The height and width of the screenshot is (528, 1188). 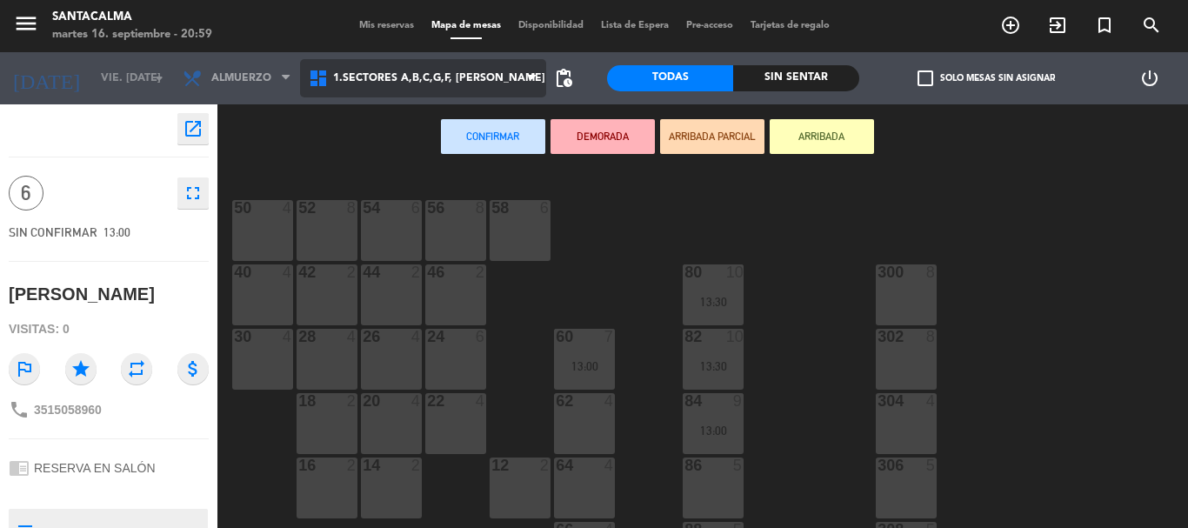 What do you see at coordinates (19, 468) in the screenshot?
I see `i: chrome_reader_mode` at bounding box center [19, 468].